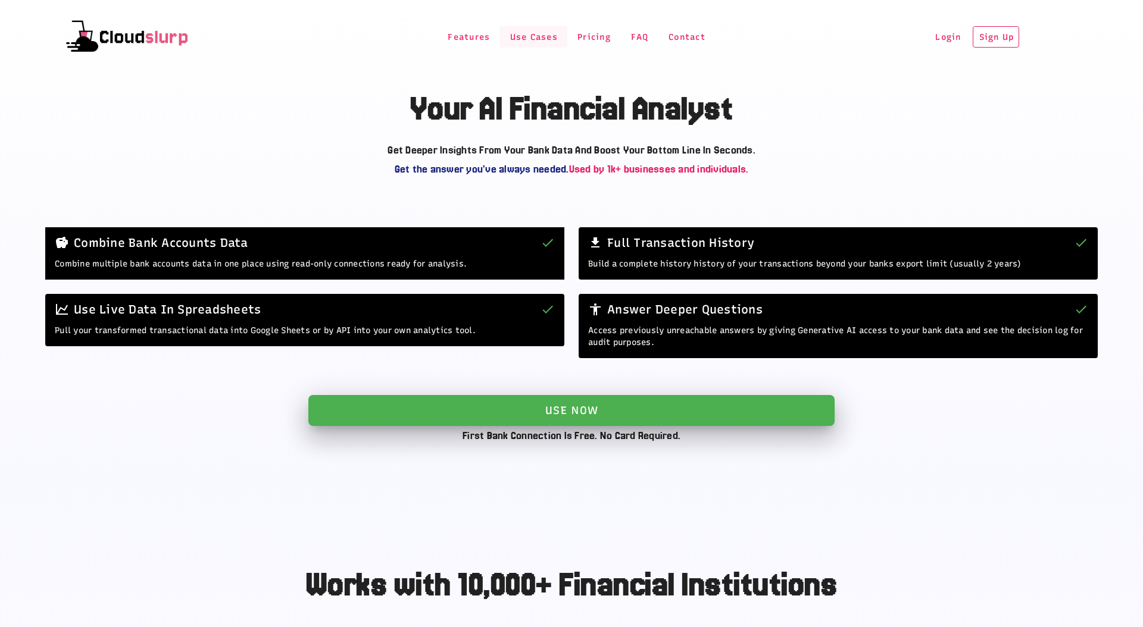 This screenshot has width=1143, height=627. Describe the element at coordinates (996, 37) in the screenshot. I see `button: Sign Up` at that location.